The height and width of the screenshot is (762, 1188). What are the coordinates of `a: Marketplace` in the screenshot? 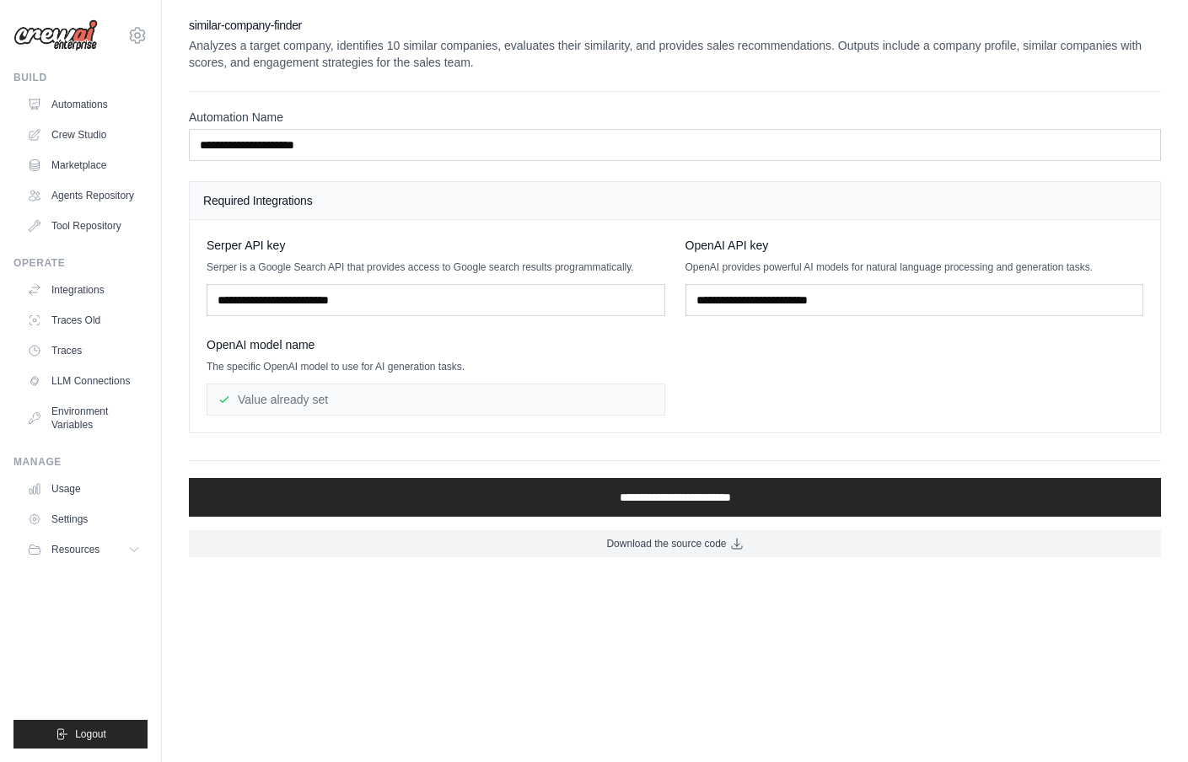 It's located at (83, 165).